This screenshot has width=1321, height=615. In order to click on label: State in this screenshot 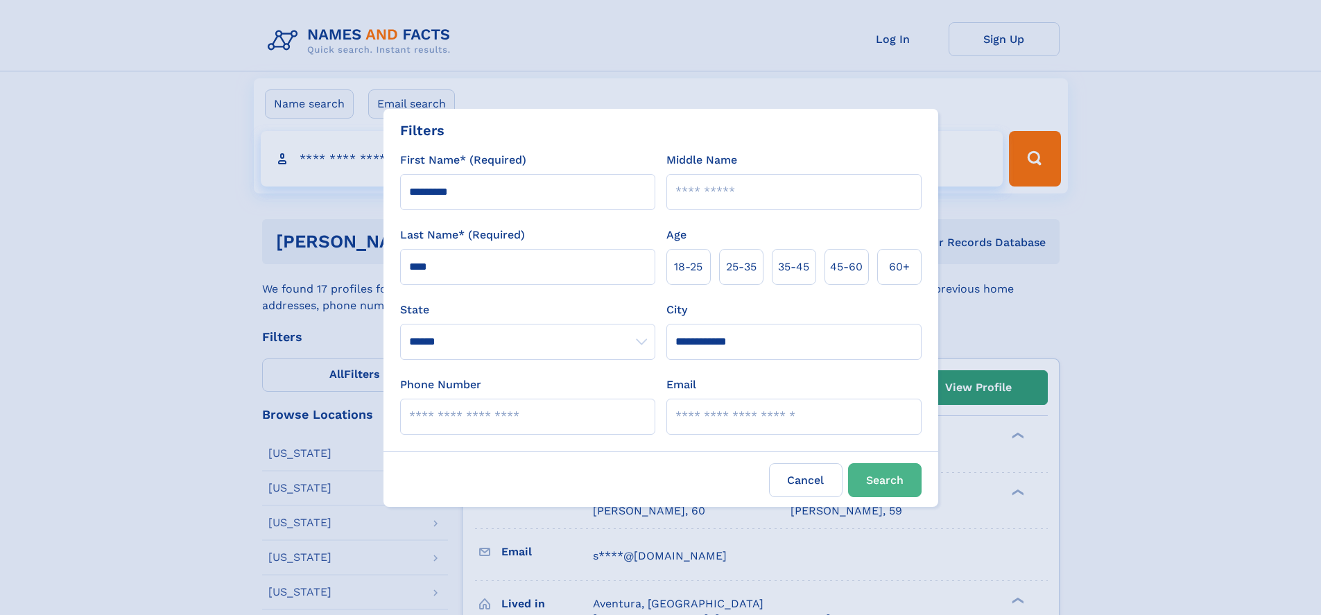, I will do `click(528, 310)`.